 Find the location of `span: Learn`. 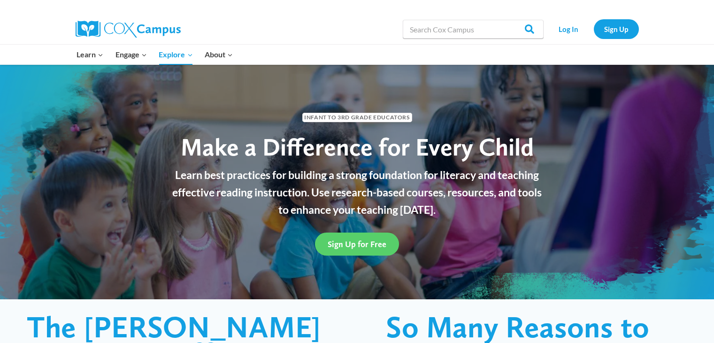

span: Learn is located at coordinates (90, 54).